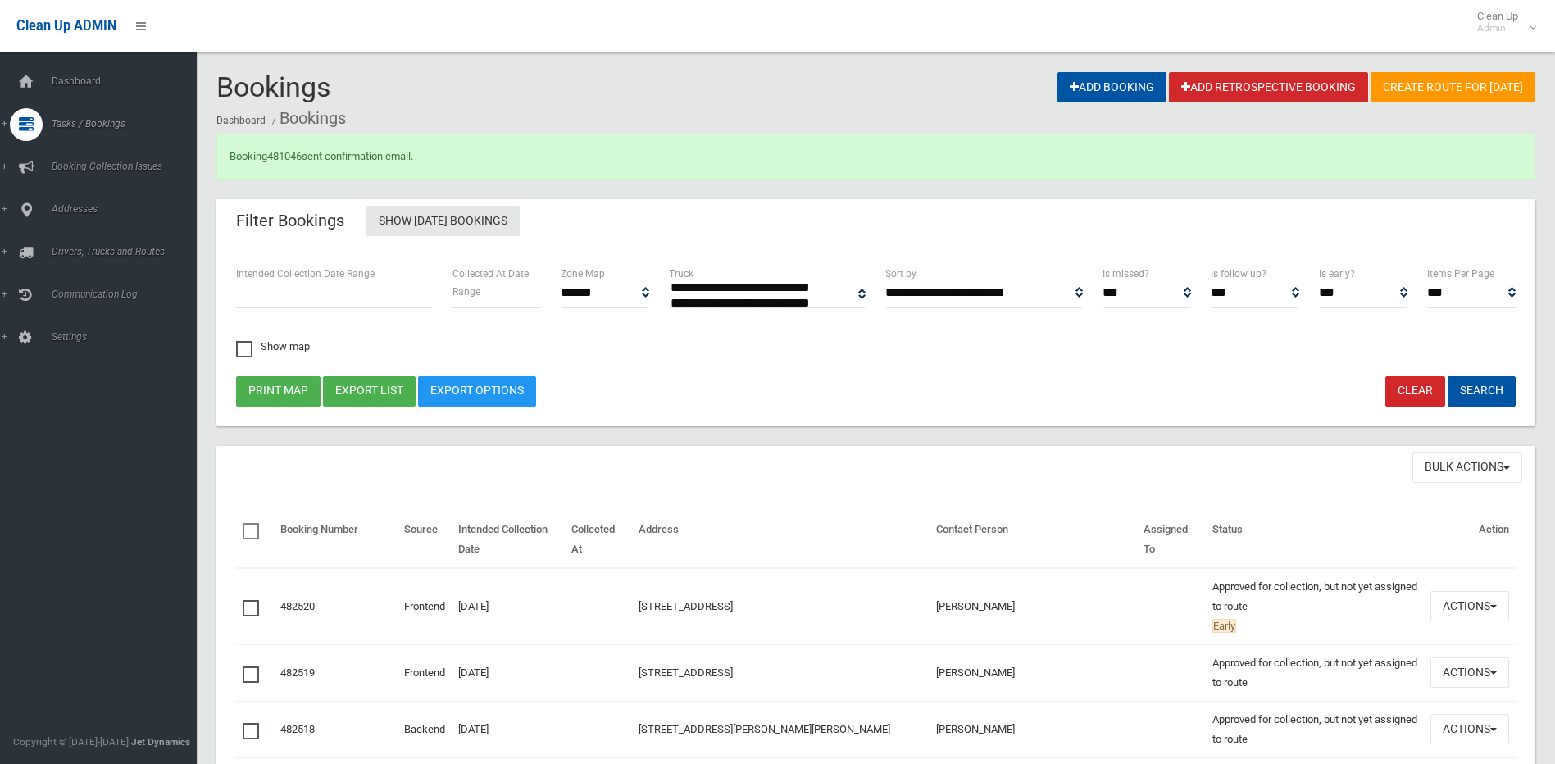 This screenshot has height=764, width=1555. I want to click on button: Export list, so click(369, 391).